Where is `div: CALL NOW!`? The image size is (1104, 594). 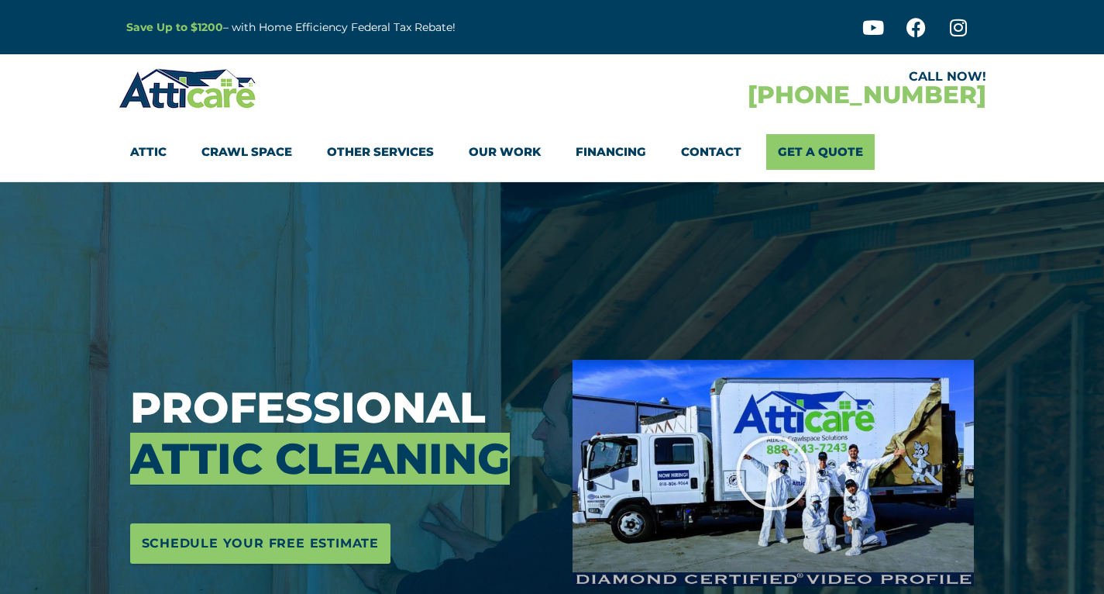
div: CALL NOW! is located at coordinates (769, 77).